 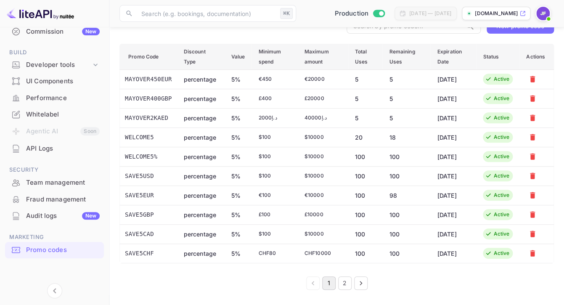 I want to click on a: API Logs, so click(x=54, y=148).